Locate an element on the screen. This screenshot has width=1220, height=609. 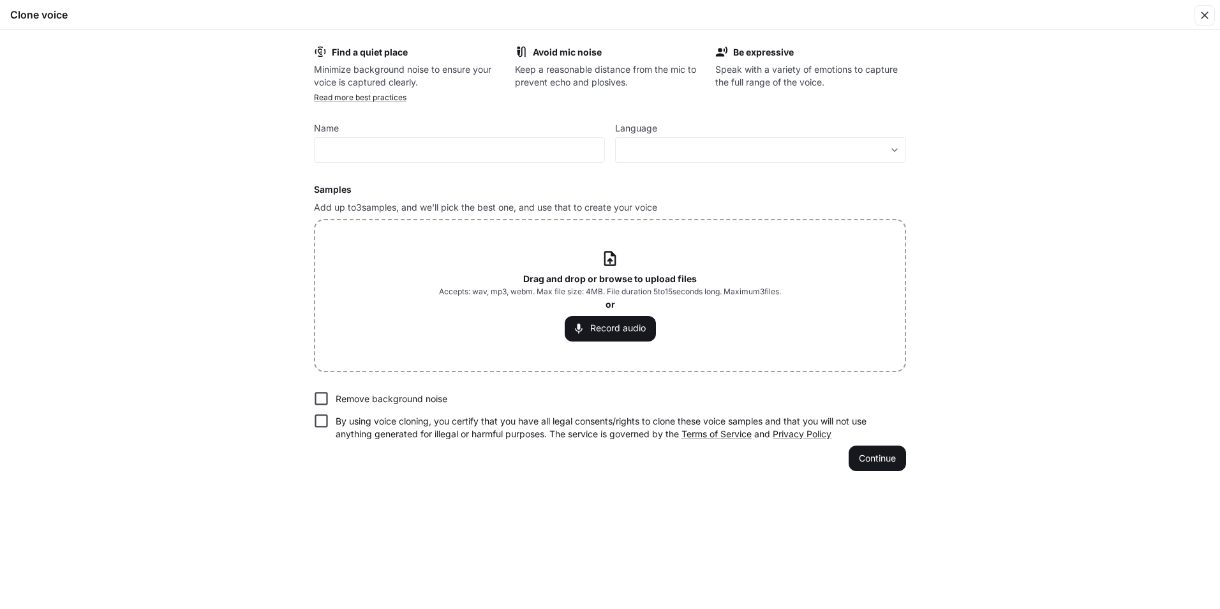
p: Keep a reasonable distance from the mic to prevent echo and plosives. is located at coordinates (610, 76).